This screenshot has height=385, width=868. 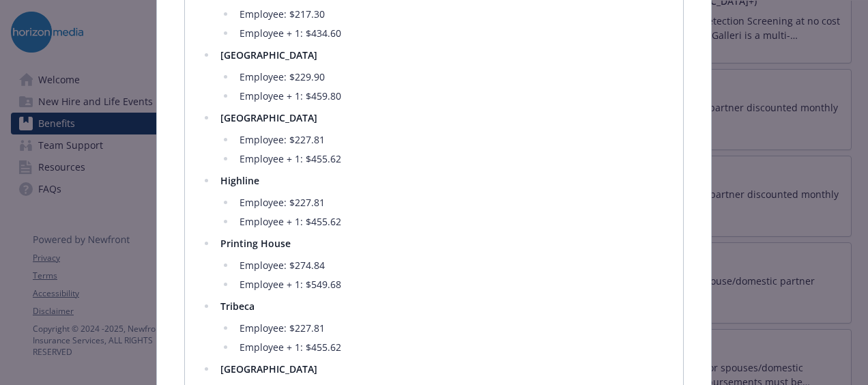 I want to click on strong: Highline, so click(x=239, y=180).